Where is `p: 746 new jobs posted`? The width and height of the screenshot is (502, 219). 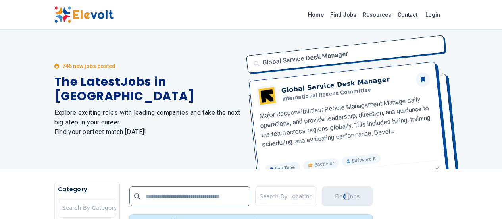
p: 746 new jobs posted is located at coordinates (89, 66).